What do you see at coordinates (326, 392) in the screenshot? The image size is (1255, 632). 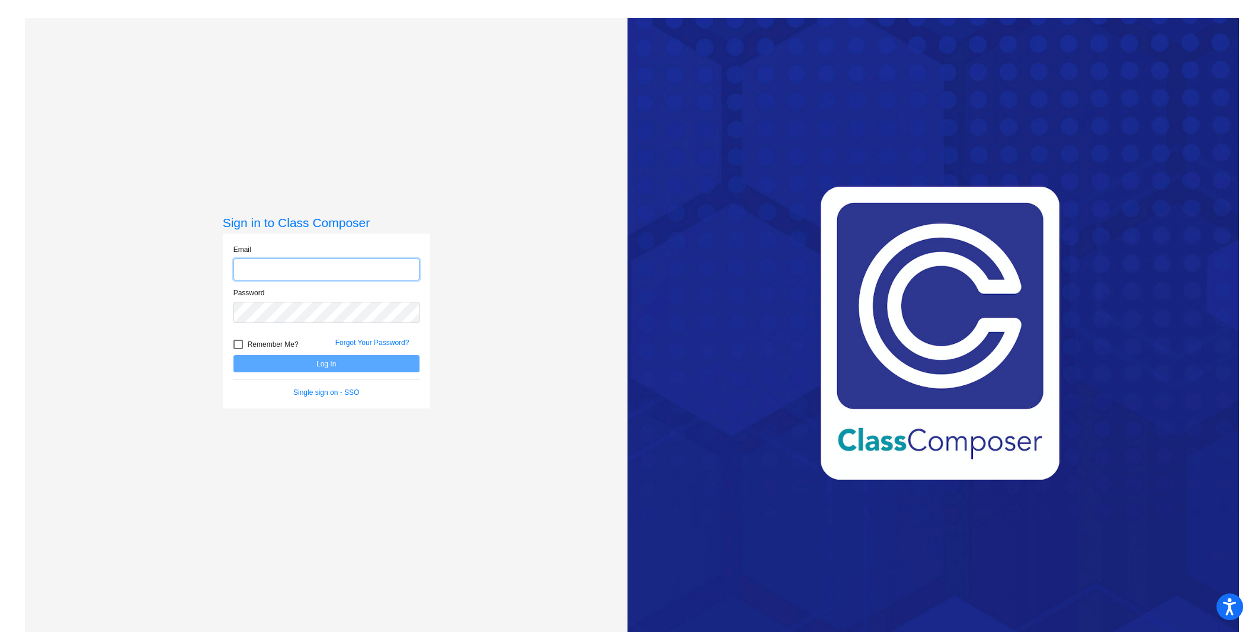 I see `a: Single sign on - SSO` at bounding box center [326, 392].